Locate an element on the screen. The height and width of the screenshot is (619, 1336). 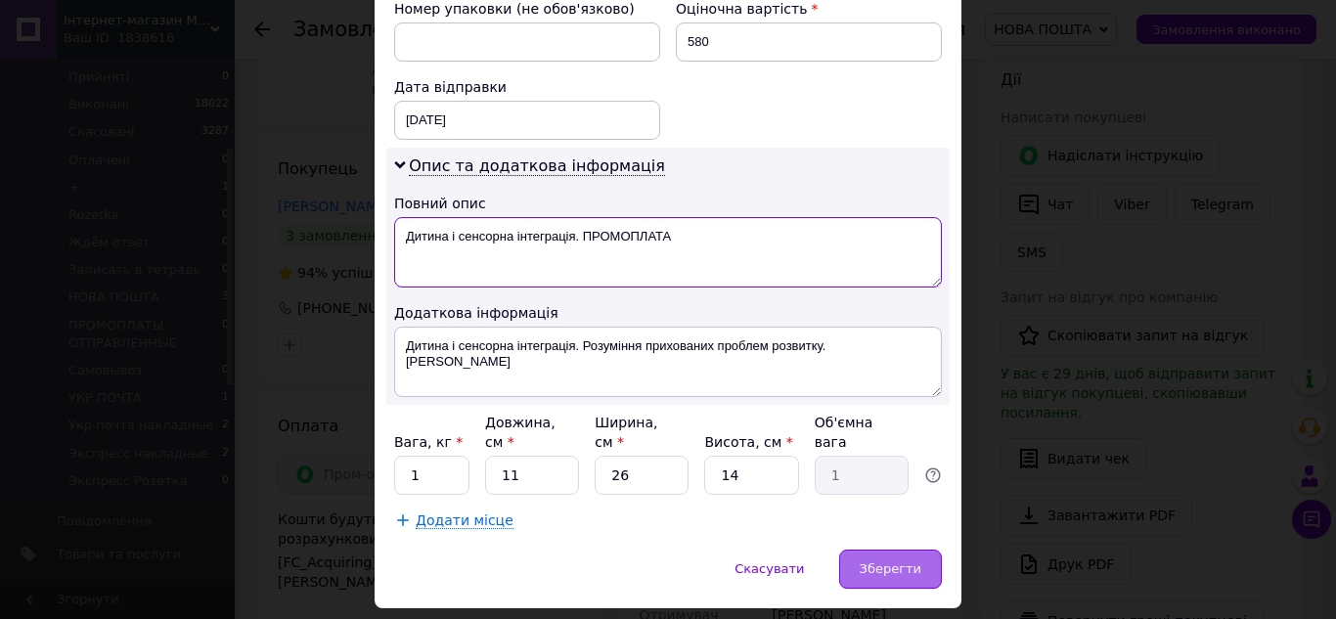
span: Опис та додаткова інформація is located at coordinates (537, 166).